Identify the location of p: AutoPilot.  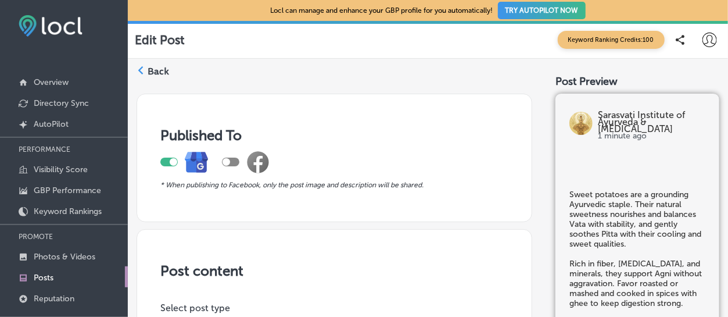
(51, 124).